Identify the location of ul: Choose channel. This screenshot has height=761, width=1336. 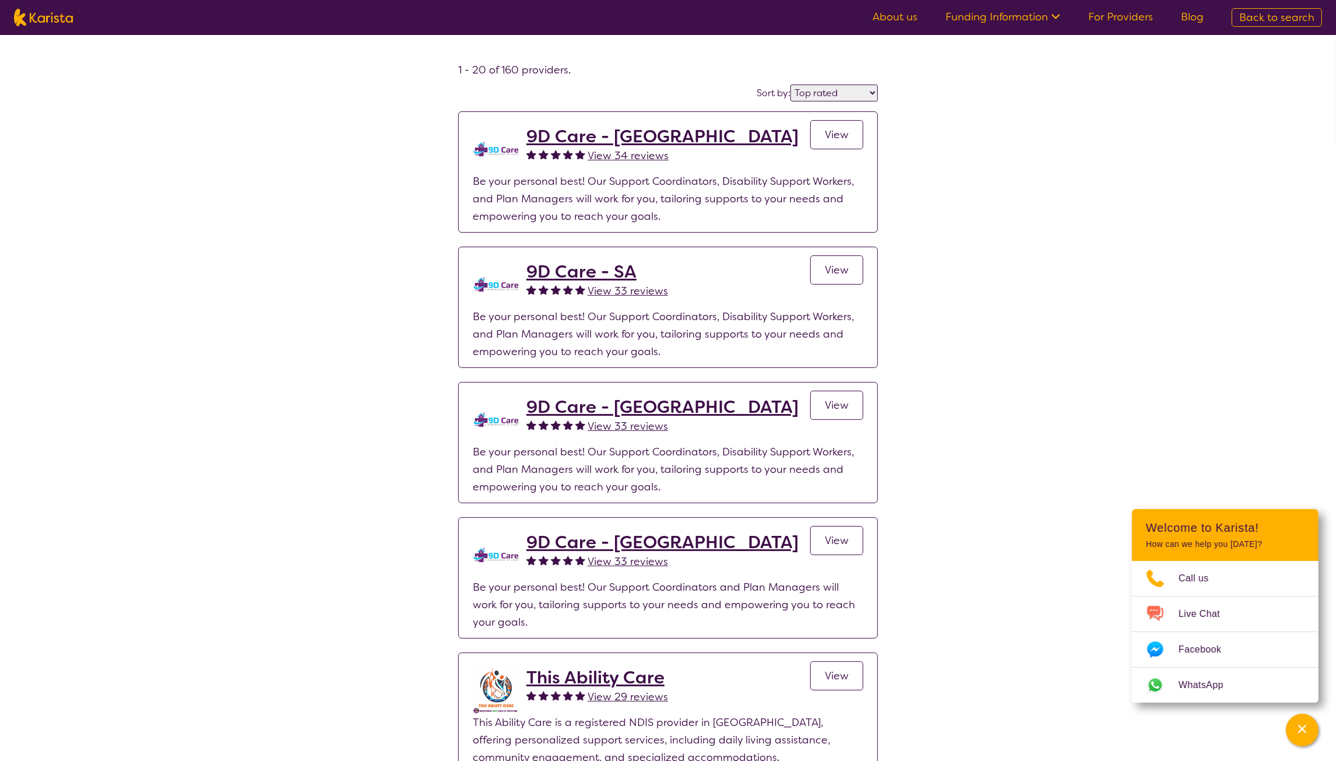
(1226, 631).